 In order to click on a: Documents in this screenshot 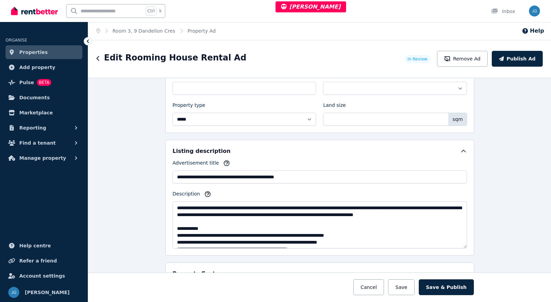, I will do `click(44, 98)`.